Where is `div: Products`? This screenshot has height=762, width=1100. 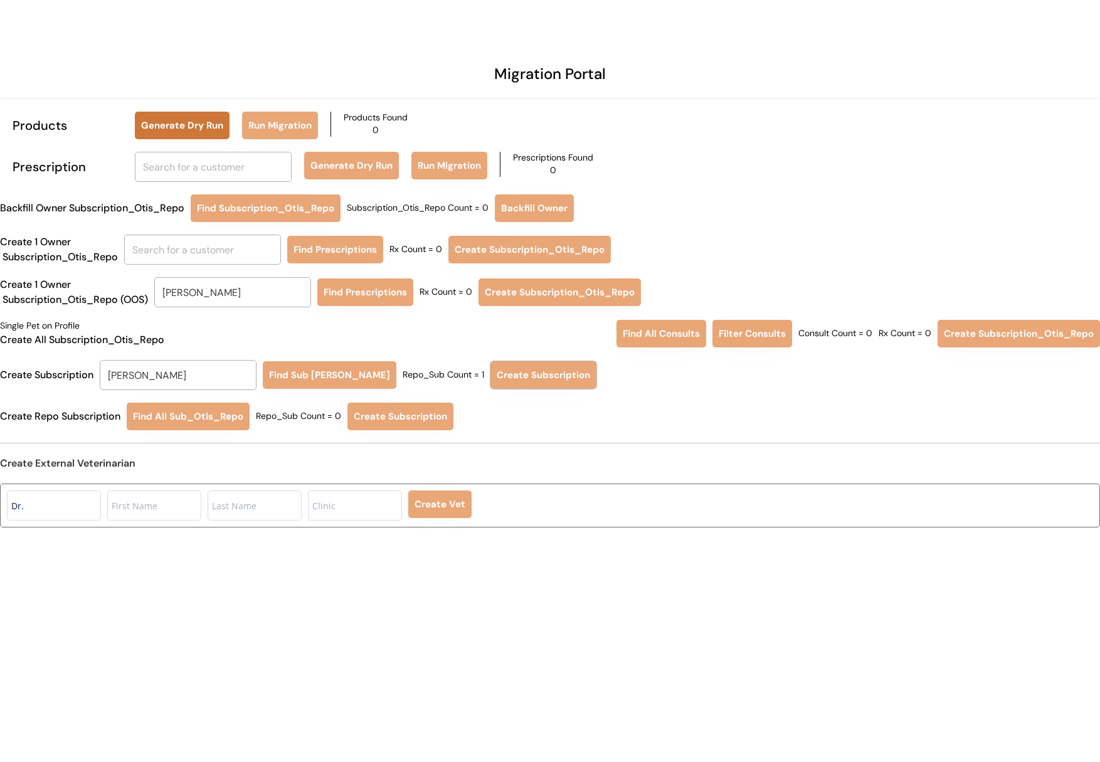
div: Products is located at coordinates (67, 125).